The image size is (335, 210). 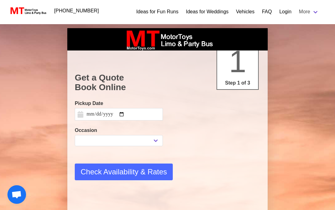 What do you see at coordinates (167, 82) in the screenshot?
I see `h1: Get a Quote Book Online` at bounding box center [167, 82].